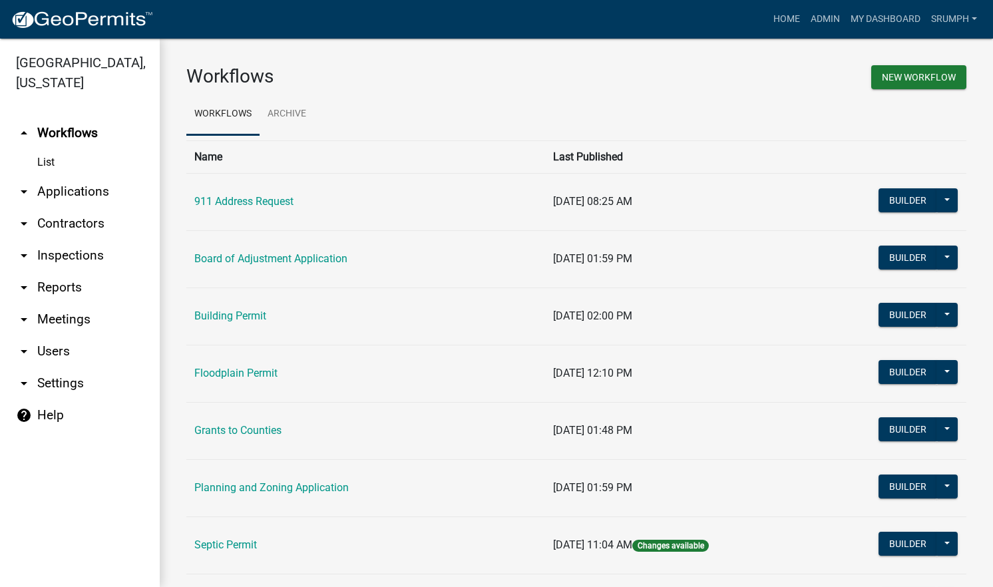 The height and width of the screenshot is (587, 993). Describe the element at coordinates (679, 156) in the screenshot. I see `th: Last Published` at that location.